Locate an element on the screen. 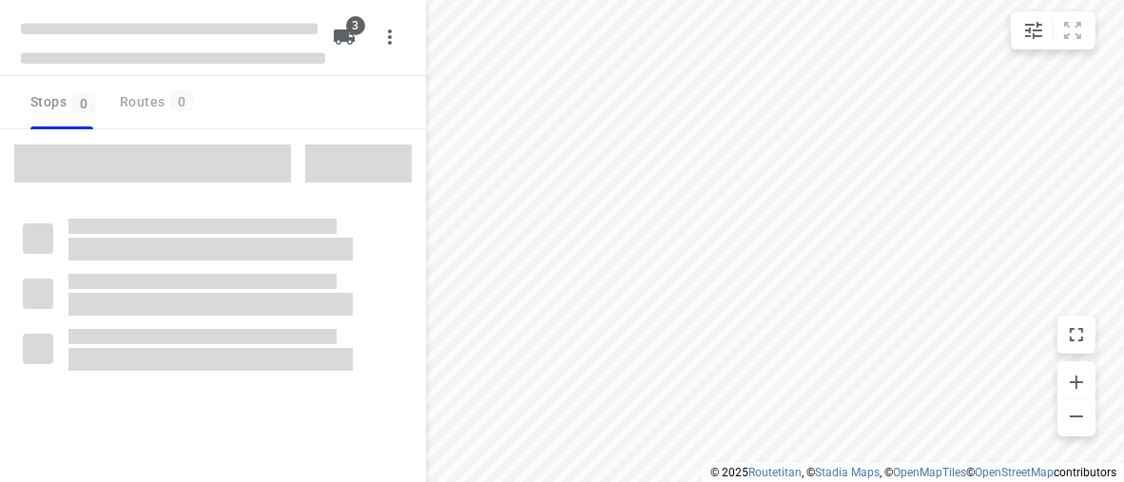 Image resolution: width=1124 pixels, height=482 pixels. a: Routetitan is located at coordinates (775, 473).